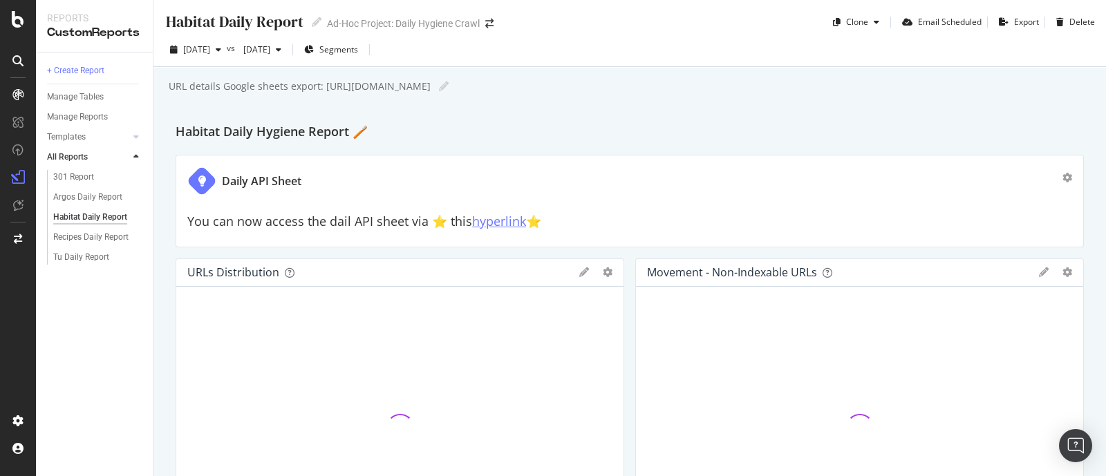 Image resolution: width=1106 pixels, height=476 pixels. Describe the element at coordinates (272, 133) in the screenshot. I see `h2: Habitat Daily Hygiene Report 🪥` at that location.